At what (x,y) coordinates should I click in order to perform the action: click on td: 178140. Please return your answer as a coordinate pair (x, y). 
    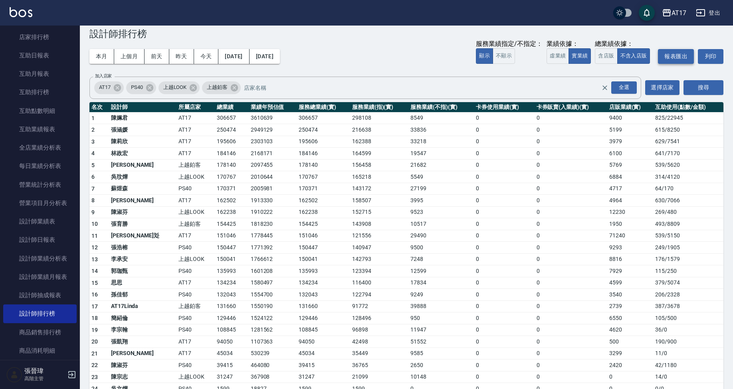
    Looking at the image, I should click on (323, 165).